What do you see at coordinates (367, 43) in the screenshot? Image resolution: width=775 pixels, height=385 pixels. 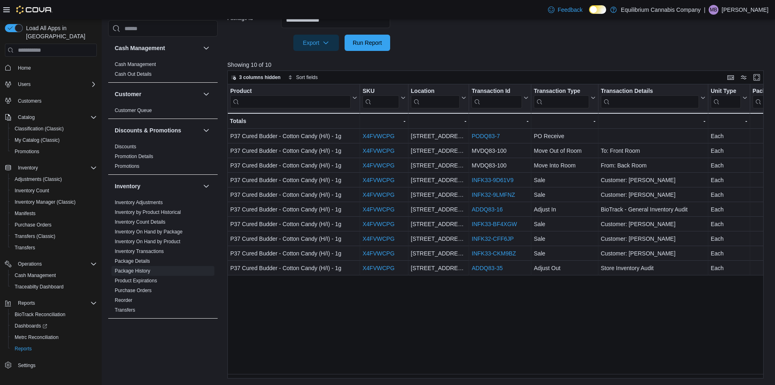 I see `span: Run Report` at bounding box center [367, 43].